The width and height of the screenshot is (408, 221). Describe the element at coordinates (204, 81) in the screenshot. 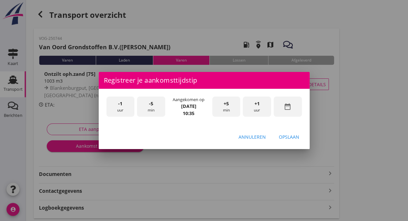

I see `div: Registreer je aankomsttijdstip` at that location.